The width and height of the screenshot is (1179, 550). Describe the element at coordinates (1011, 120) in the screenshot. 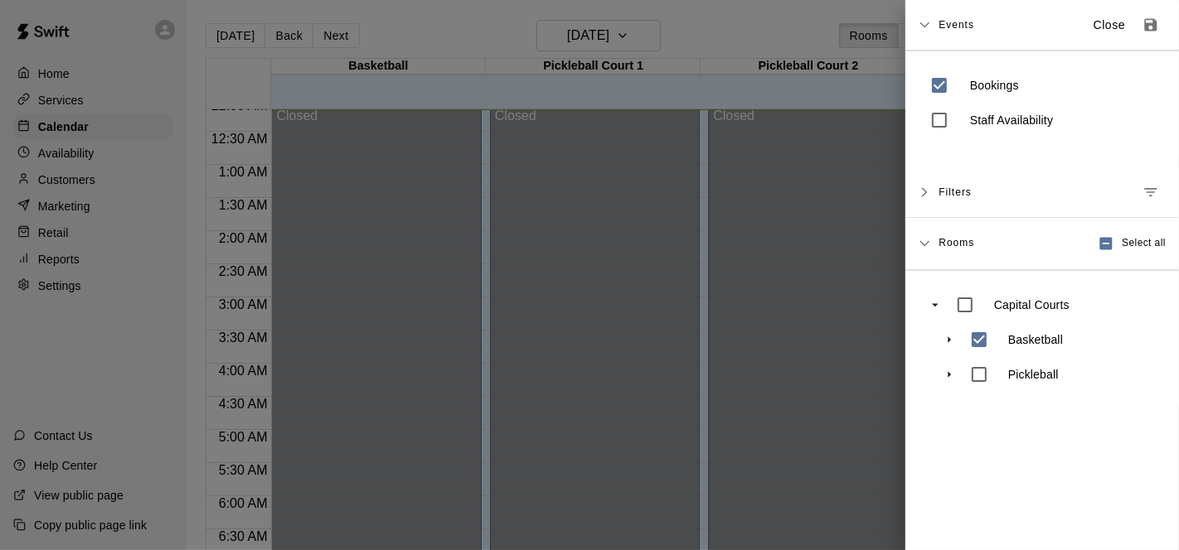

I see `p: Staff Availability` at that location.